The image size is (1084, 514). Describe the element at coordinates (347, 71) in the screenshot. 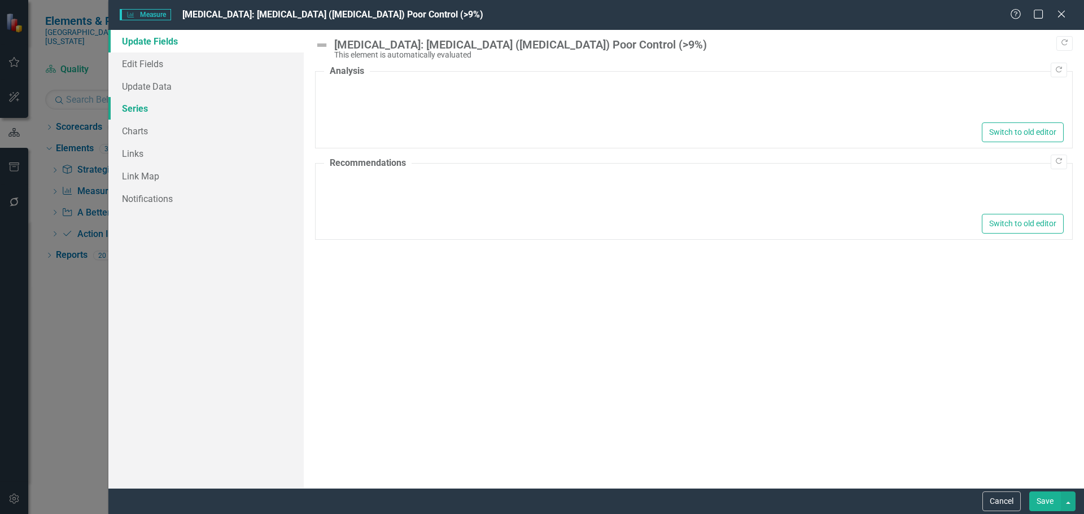

I see `legend: Analysis` at that location.